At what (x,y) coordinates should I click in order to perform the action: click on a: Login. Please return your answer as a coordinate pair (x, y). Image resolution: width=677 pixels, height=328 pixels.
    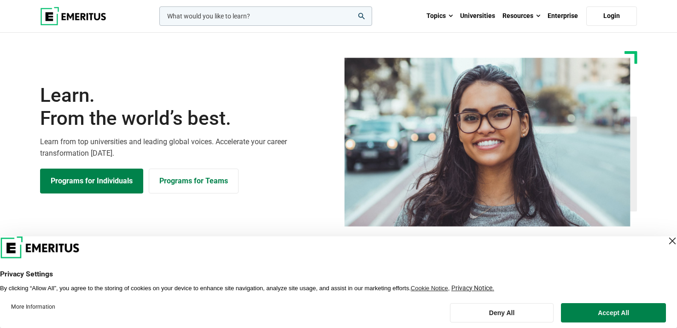
    Looking at the image, I should click on (612, 16).